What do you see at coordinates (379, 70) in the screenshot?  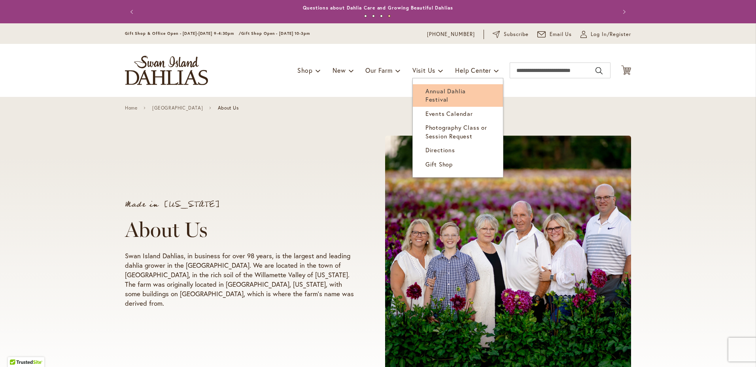 I see `span: Our Farm` at bounding box center [379, 70].